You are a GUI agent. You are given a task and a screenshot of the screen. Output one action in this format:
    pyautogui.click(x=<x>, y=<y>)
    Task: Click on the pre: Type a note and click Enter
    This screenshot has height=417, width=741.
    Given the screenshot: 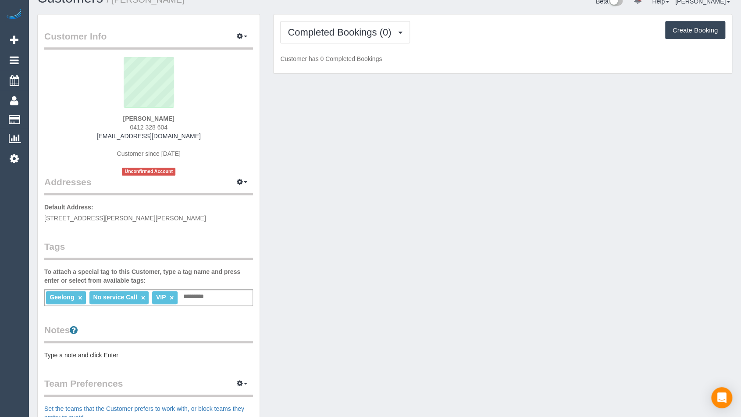 What is the action you would take?
    pyautogui.click(x=149, y=355)
    